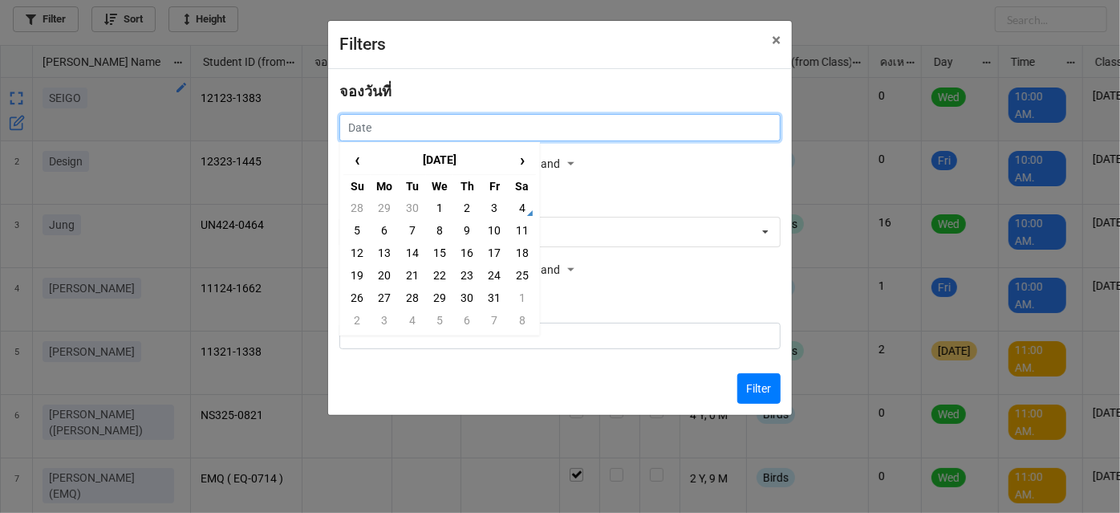 The image size is (1120, 513). I want to click on td: 22, so click(440, 275).